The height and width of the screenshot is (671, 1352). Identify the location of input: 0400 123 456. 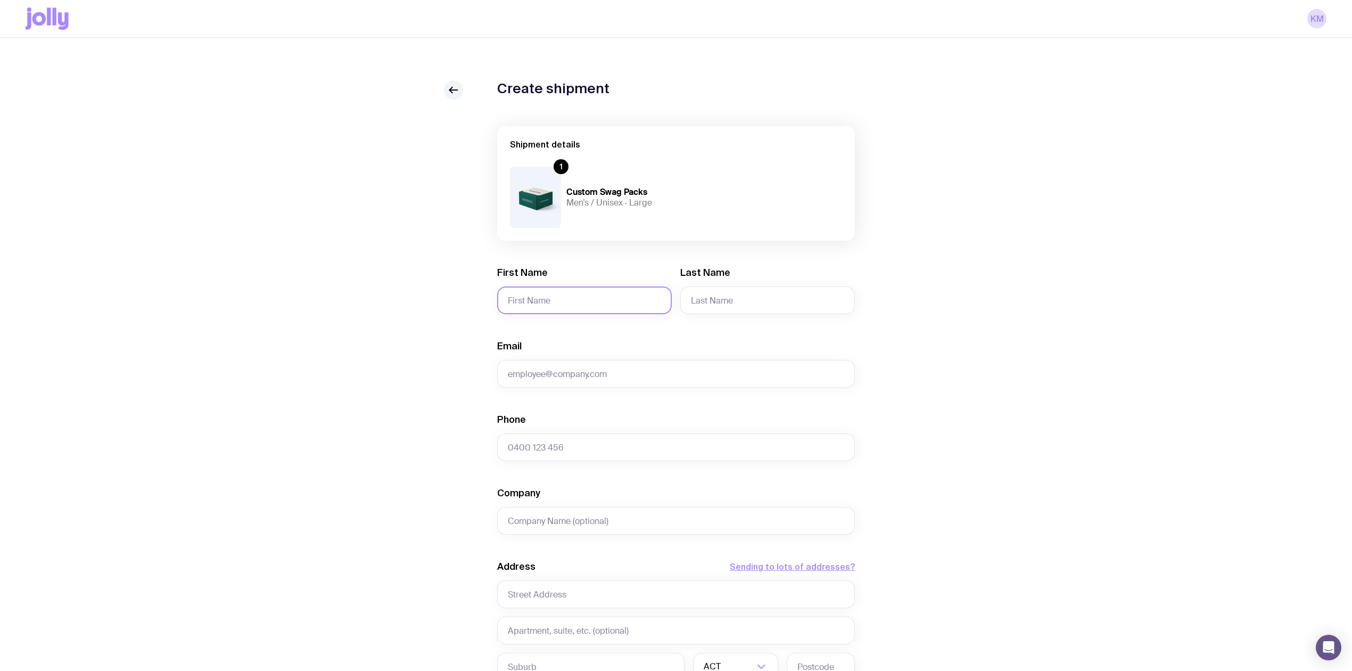
(676, 447).